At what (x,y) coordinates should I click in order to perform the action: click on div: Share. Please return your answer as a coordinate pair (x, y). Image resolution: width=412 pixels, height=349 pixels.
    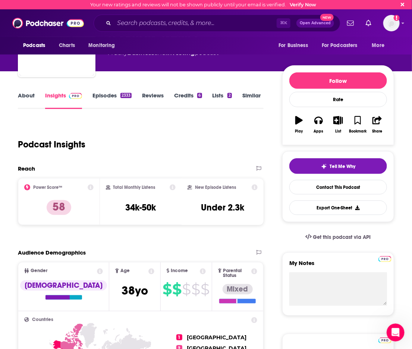
    Looking at the image, I should click on (377, 131).